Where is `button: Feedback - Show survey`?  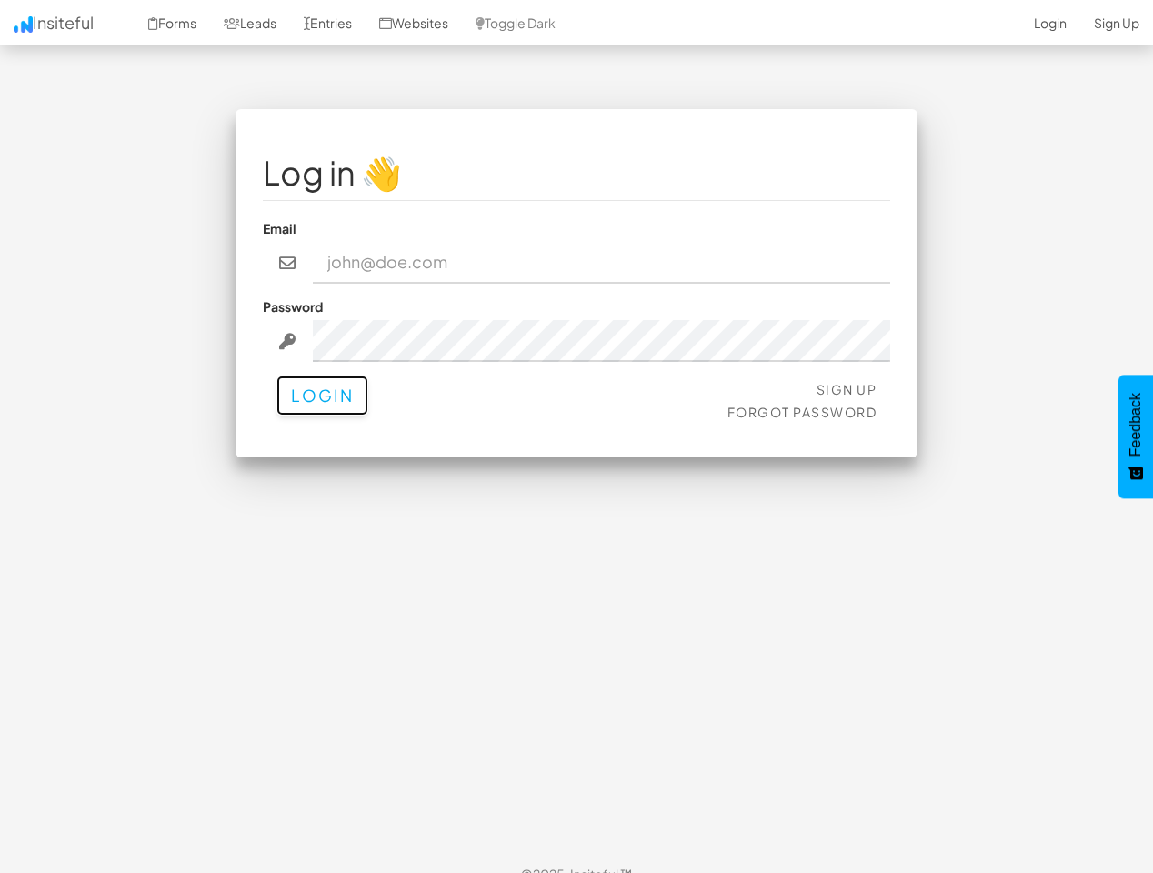 button: Feedback - Show survey is located at coordinates (1136, 437).